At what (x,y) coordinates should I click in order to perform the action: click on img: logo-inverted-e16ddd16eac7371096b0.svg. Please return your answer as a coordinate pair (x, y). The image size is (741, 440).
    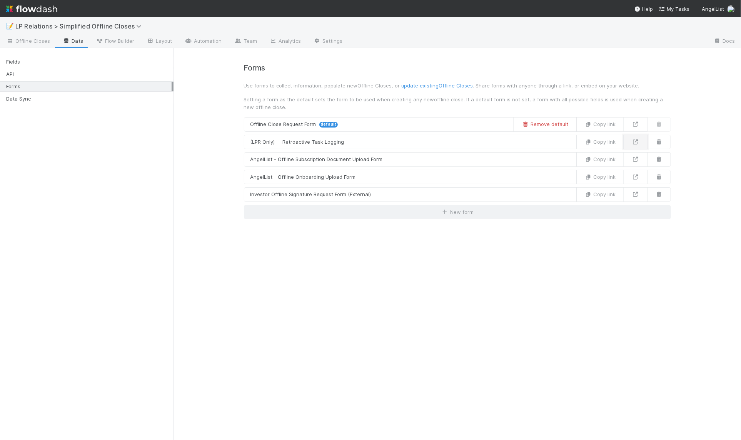
    Looking at the image, I should click on (32, 9).